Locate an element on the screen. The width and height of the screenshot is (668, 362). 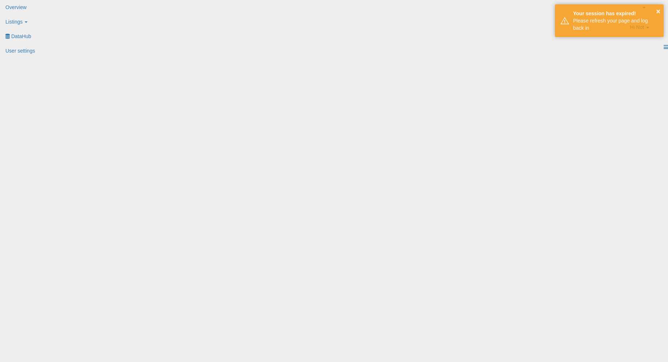
div: Please refresh your page and log back in is located at coordinates (616, 24).